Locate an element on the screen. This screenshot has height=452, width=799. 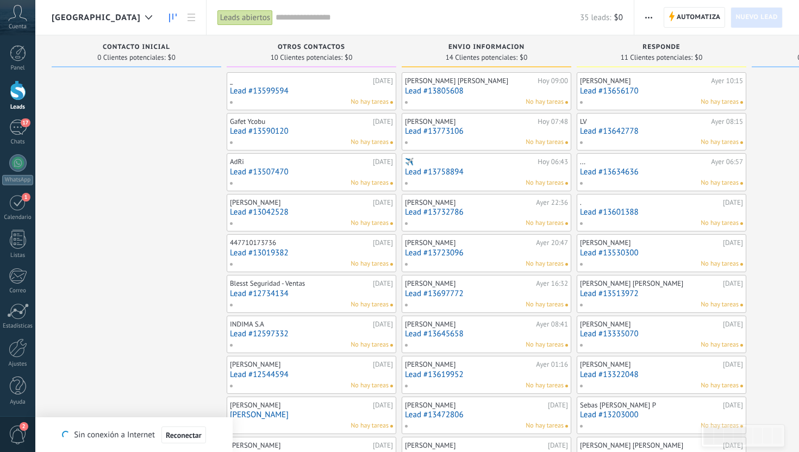
a: Lead #13203000 is located at coordinates (662, 415).